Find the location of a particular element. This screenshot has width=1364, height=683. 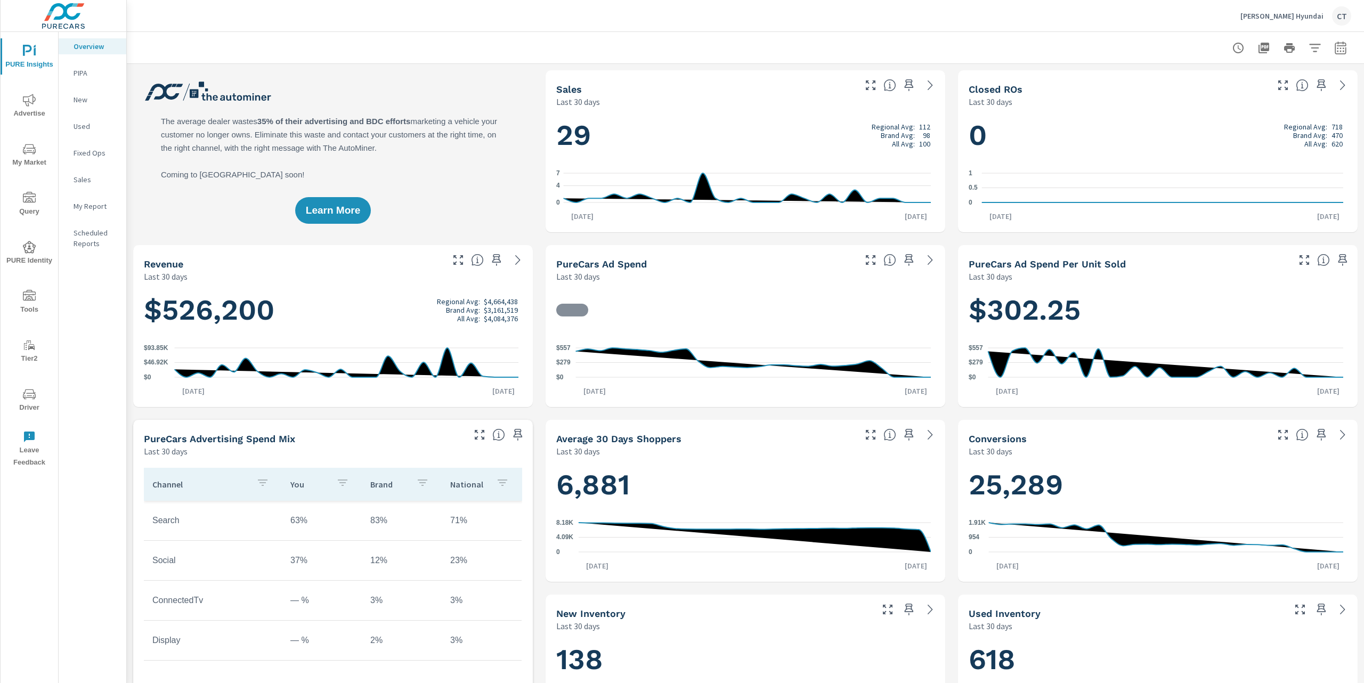

text: $557 is located at coordinates (563, 348).